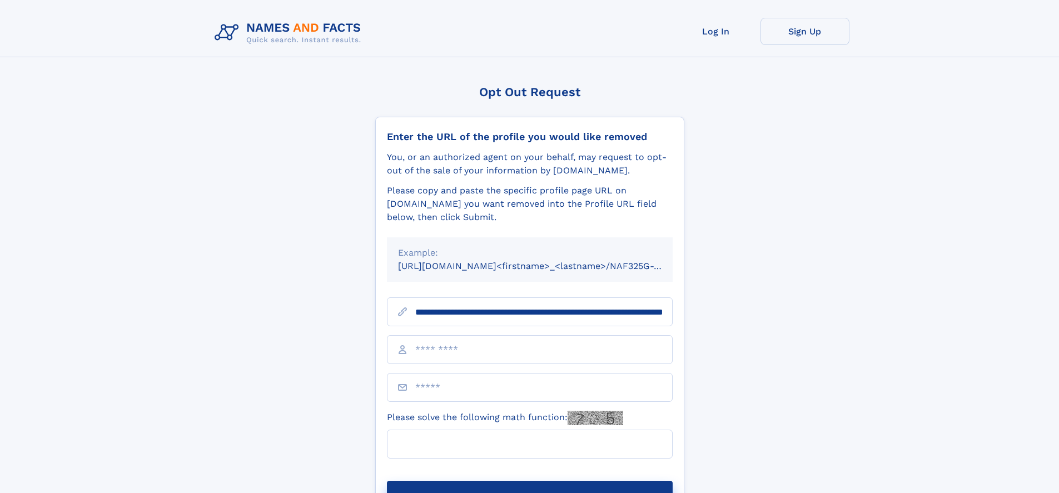 This screenshot has width=1059, height=493. I want to click on label: Please solve the following math function:, so click(505, 418).